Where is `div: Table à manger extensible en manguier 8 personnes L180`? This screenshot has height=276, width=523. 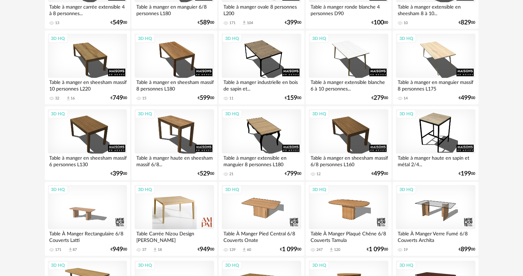 div: Table à manger extensible en manguier 8 personnes L180 is located at coordinates (261, 161).